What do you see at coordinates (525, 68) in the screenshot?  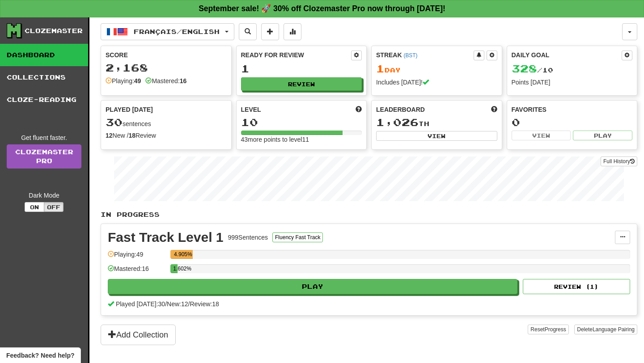 I see `span: 328` at bounding box center [525, 68].